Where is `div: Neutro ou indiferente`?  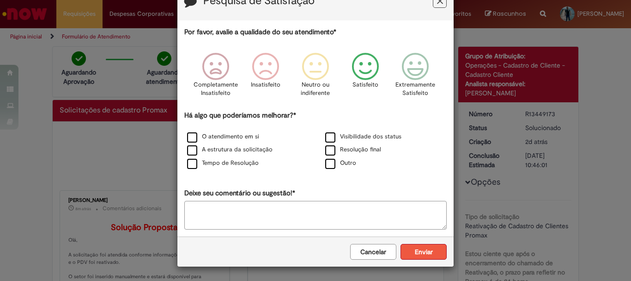
div: Neutro ou indiferente is located at coordinates (316, 77).